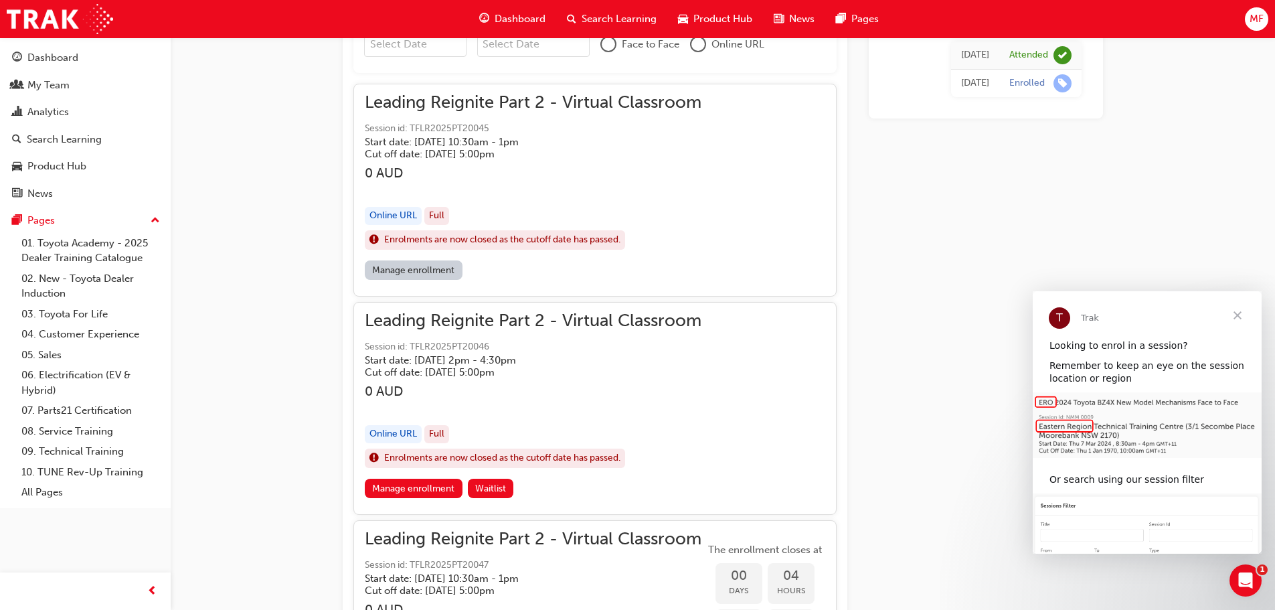 This screenshot has height=610, width=1275. I want to click on input: From, so click(415, 44).